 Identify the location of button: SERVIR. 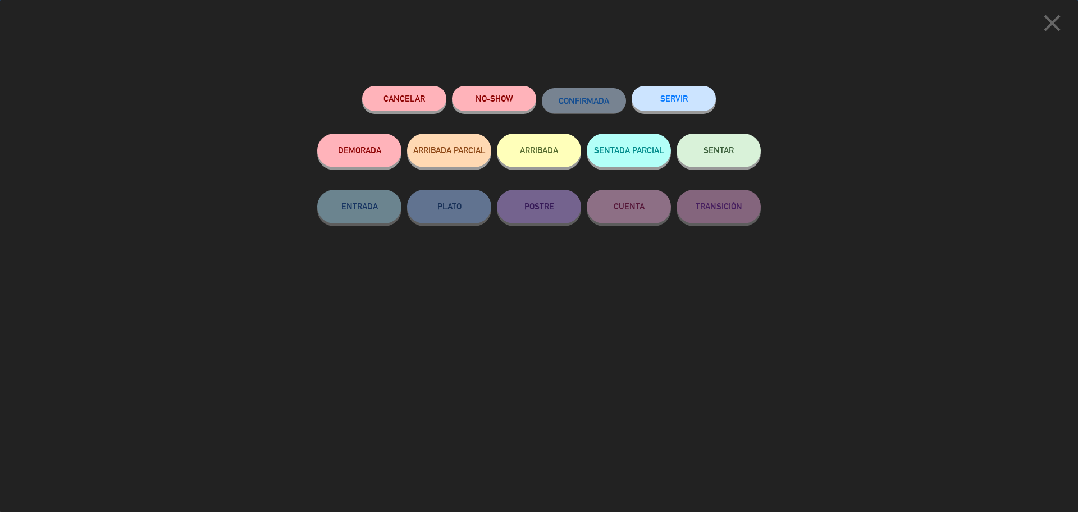
(674, 98).